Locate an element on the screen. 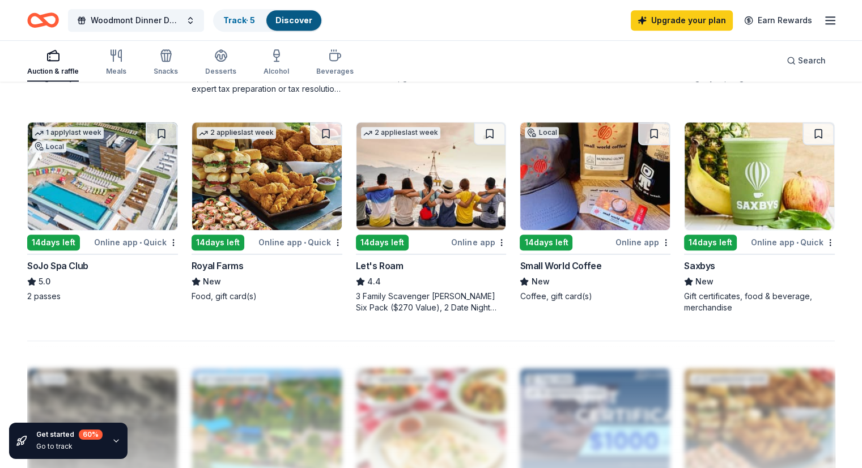  button: Auction & raffle is located at coordinates (53, 63).